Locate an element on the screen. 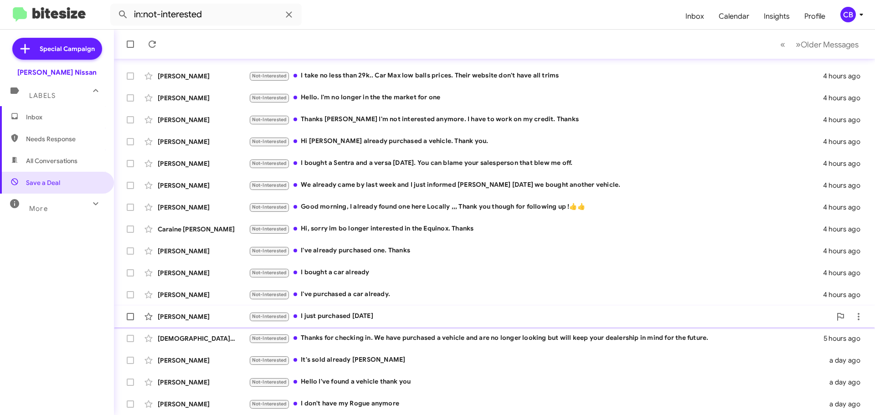 This screenshot has width=875, height=415. div: CB is located at coordinates (848, 15).